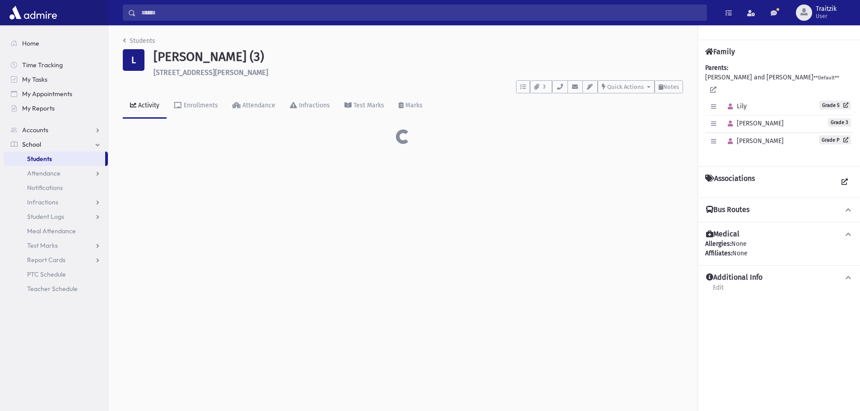 The image size is (860, 411). What do you see at coordinates (625, 87) in the screenshot?
I see `span: Quick Actions` at bounding box center [625, 87].